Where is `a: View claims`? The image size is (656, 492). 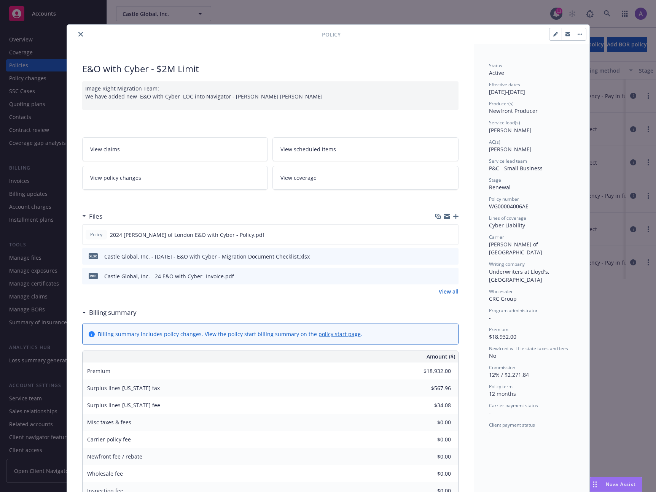 a: View claims is located at coordinates (175, 149).